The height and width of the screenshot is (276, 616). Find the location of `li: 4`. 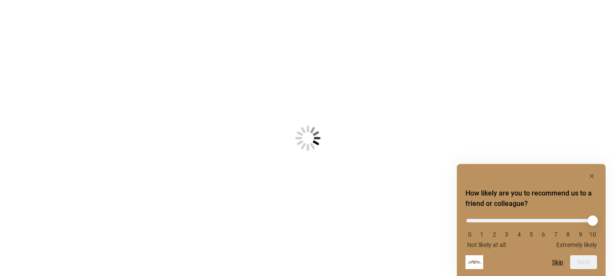

li: 4 is located at coordinates (519, 234).